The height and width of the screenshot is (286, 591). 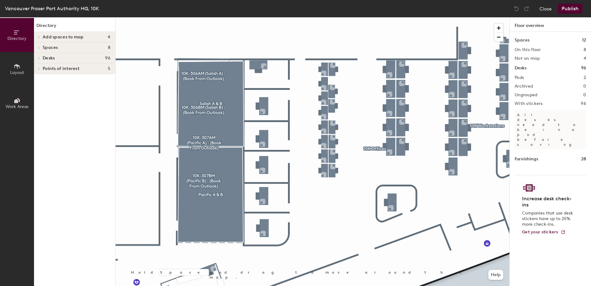 I want to click on h2: On this floor, so click(x=528, y=50).